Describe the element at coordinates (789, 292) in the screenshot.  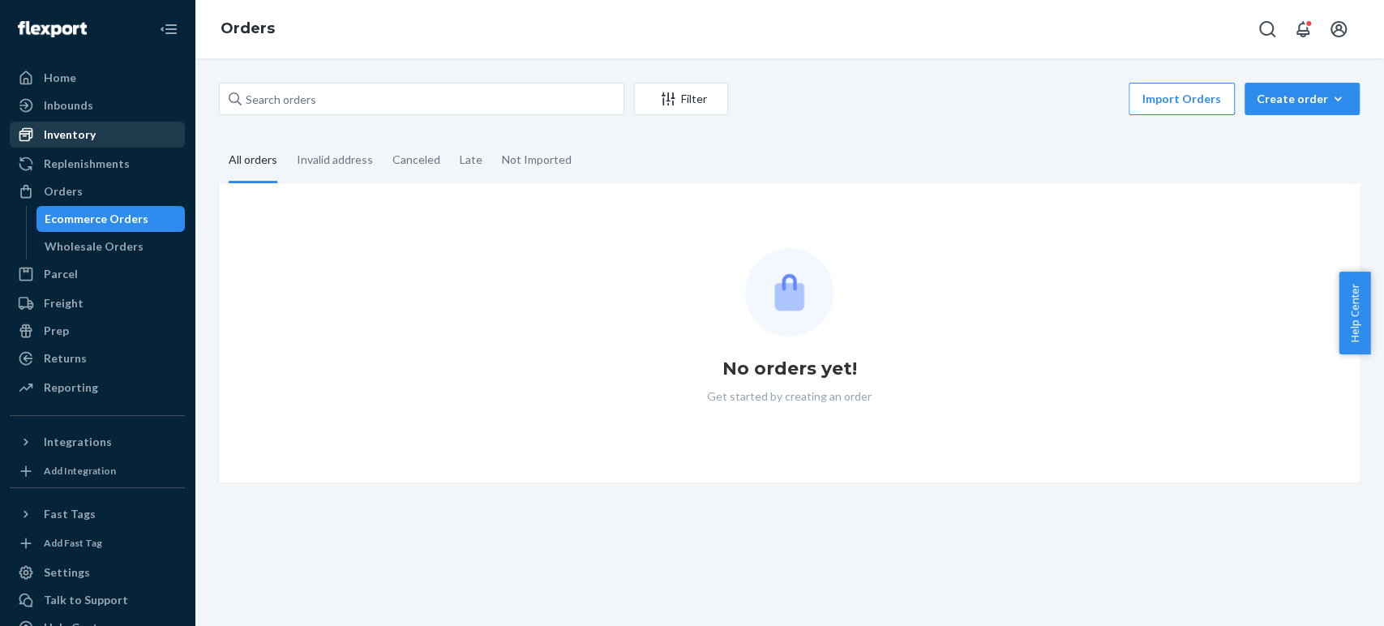
I see `img: Empty list` at that location.